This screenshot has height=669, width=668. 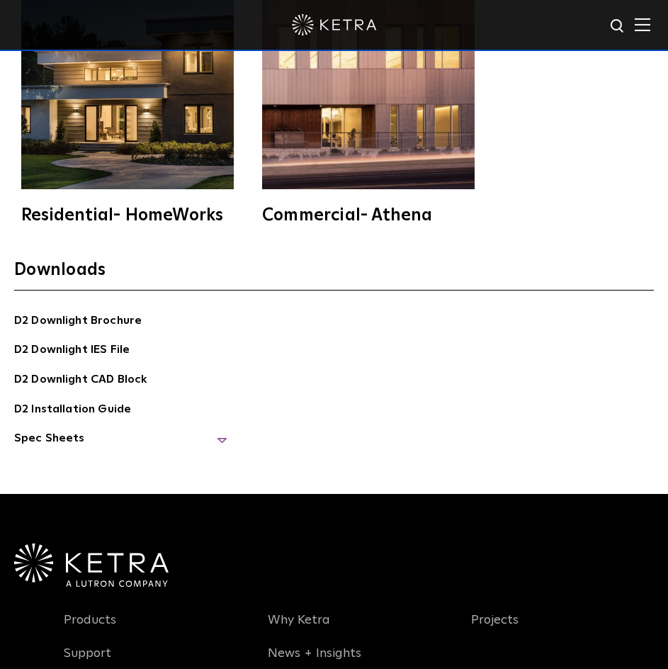 I want to click on img: Ketra-aLutronCo_White_RGB, so click(x=91, y=565).